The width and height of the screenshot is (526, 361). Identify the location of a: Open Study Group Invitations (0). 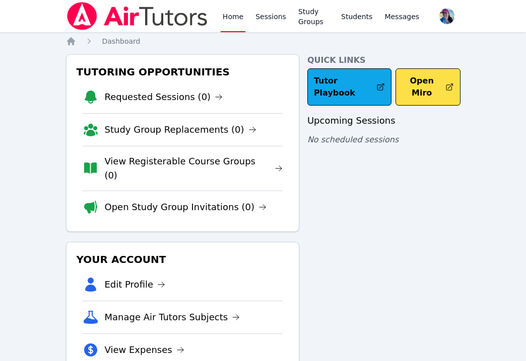
(186, 207).